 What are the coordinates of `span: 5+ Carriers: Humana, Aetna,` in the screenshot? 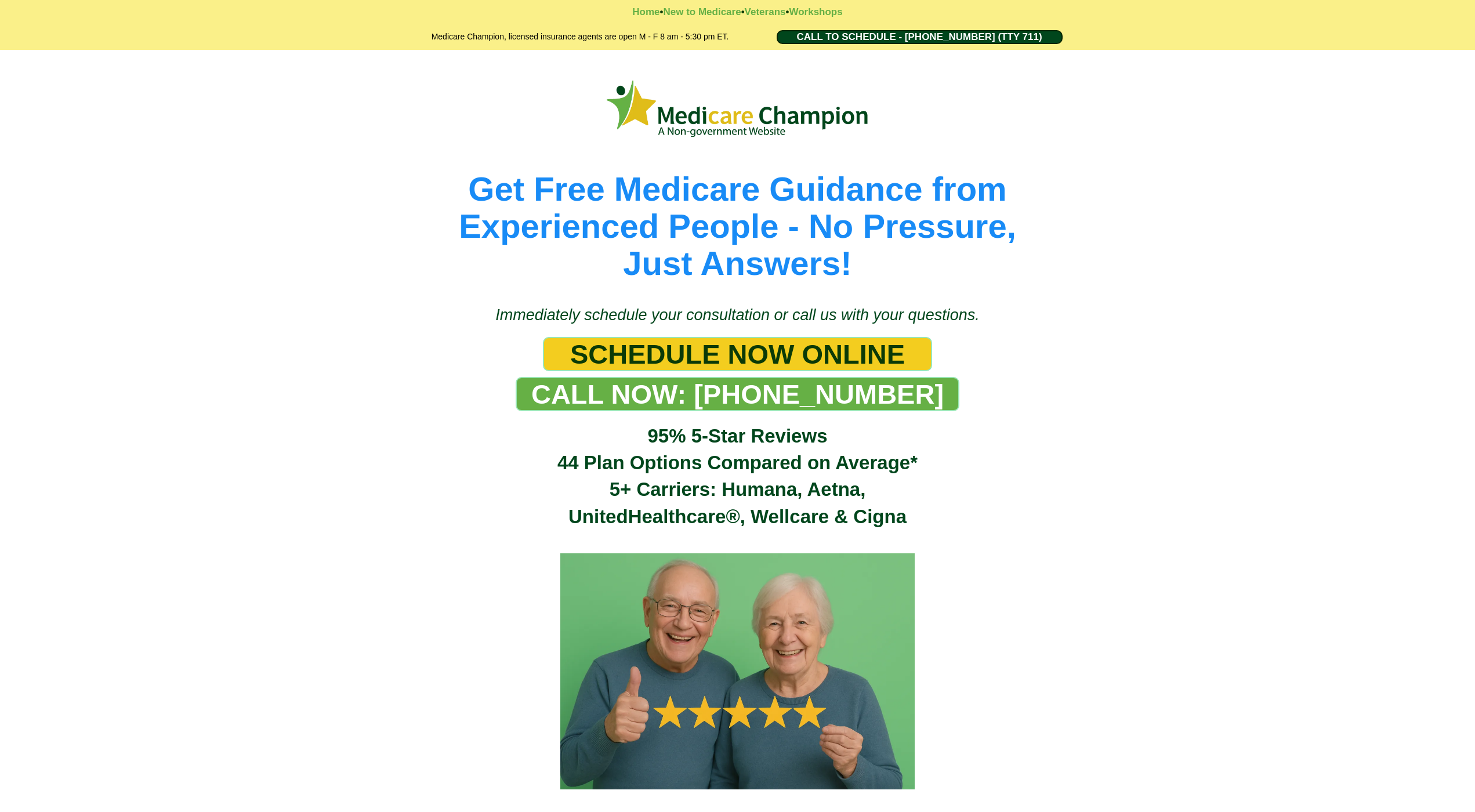 It's located at (738, 489).